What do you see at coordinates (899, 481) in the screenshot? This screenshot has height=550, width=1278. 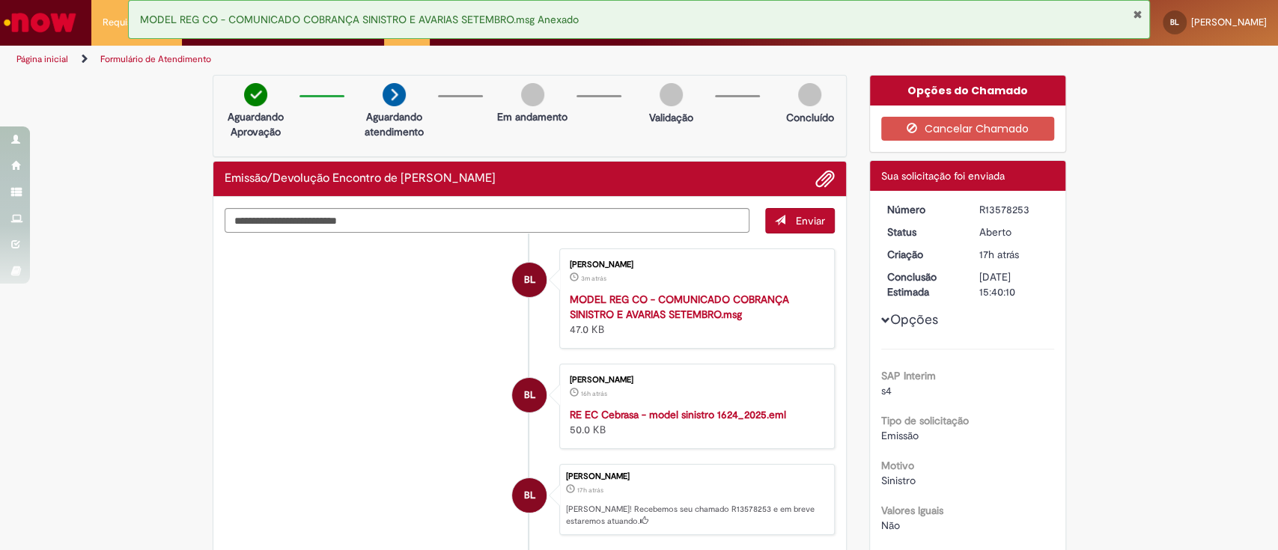 I see `span: Sinistro` at bounding box center [899, 481].